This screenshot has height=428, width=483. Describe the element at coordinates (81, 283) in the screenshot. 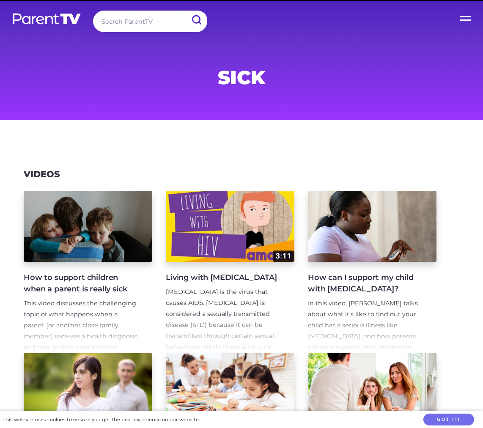

I see `h4: How to support children when a parent is really sick` at that location.